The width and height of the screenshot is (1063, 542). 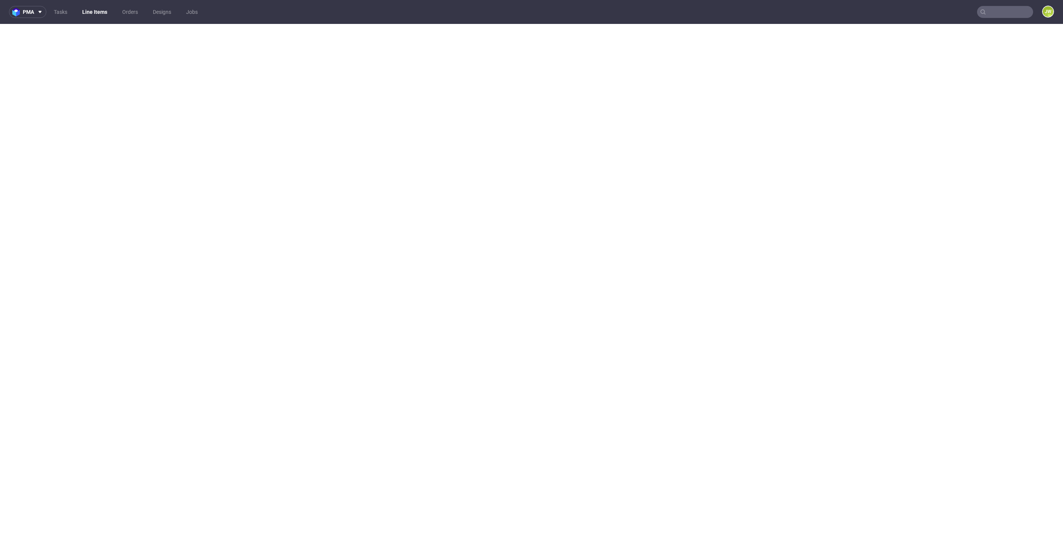 What do you see at coordinates (162, 12) in the screenshot?
I see `a: Designs` at bounding box center [162, 12].